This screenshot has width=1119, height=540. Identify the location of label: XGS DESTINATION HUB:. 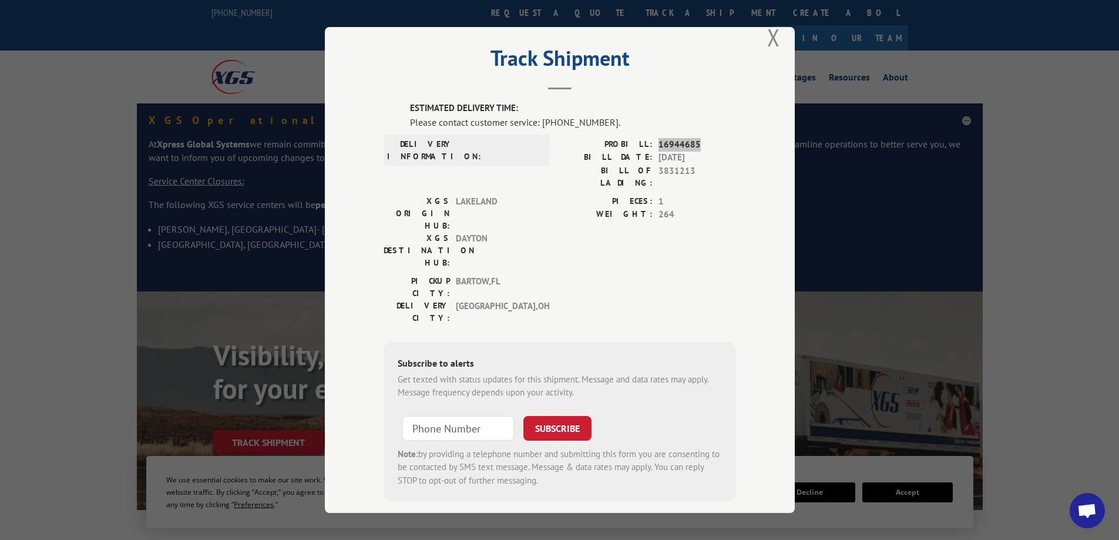
(417, 250).